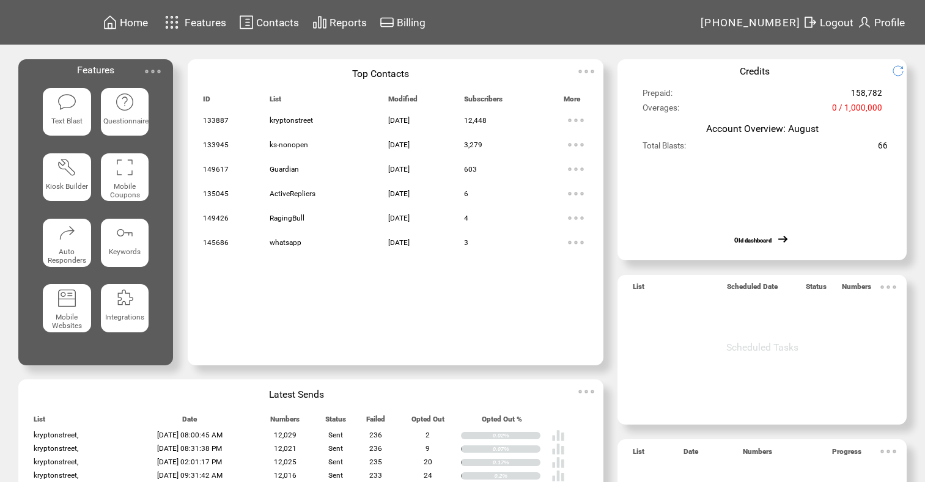  Describe the element at coordinates (291, 120) in the screenshot. I see `span: kryptonstreet` at that location.